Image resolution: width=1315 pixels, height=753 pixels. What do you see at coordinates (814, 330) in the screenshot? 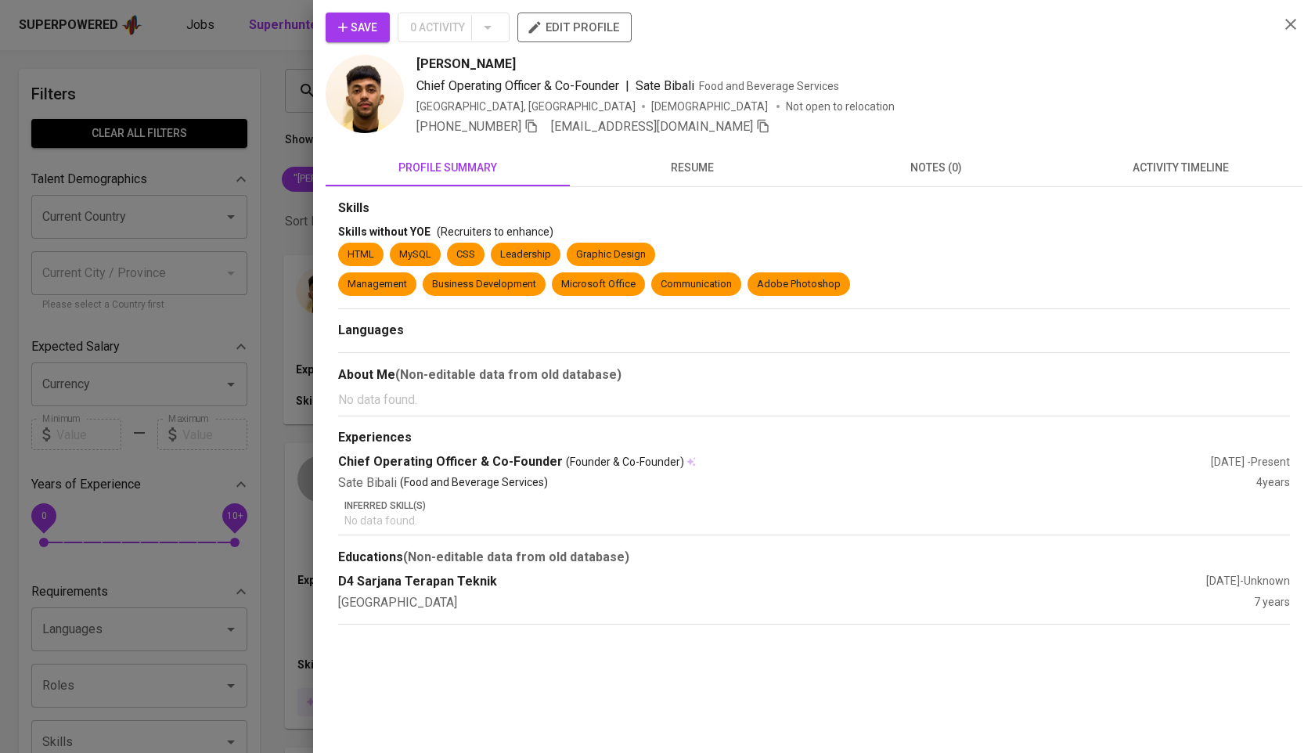
I see `div: Languages` at bounding box center [814, 330].